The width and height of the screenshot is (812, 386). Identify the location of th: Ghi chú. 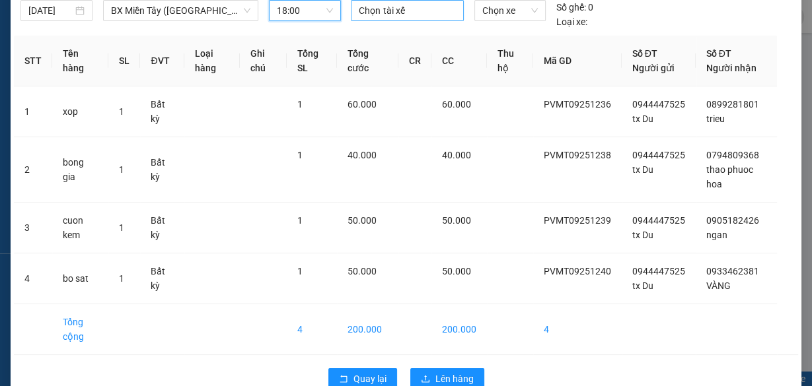
(263, 61).